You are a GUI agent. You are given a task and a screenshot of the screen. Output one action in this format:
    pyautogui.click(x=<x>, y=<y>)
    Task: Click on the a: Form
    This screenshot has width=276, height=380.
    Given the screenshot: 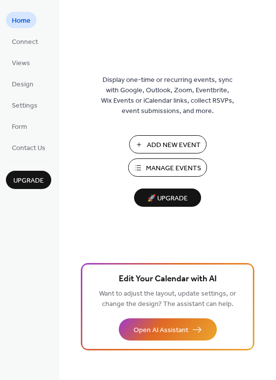 What is the action you would take?
    pyautogui.click(x=19, y=126)
    